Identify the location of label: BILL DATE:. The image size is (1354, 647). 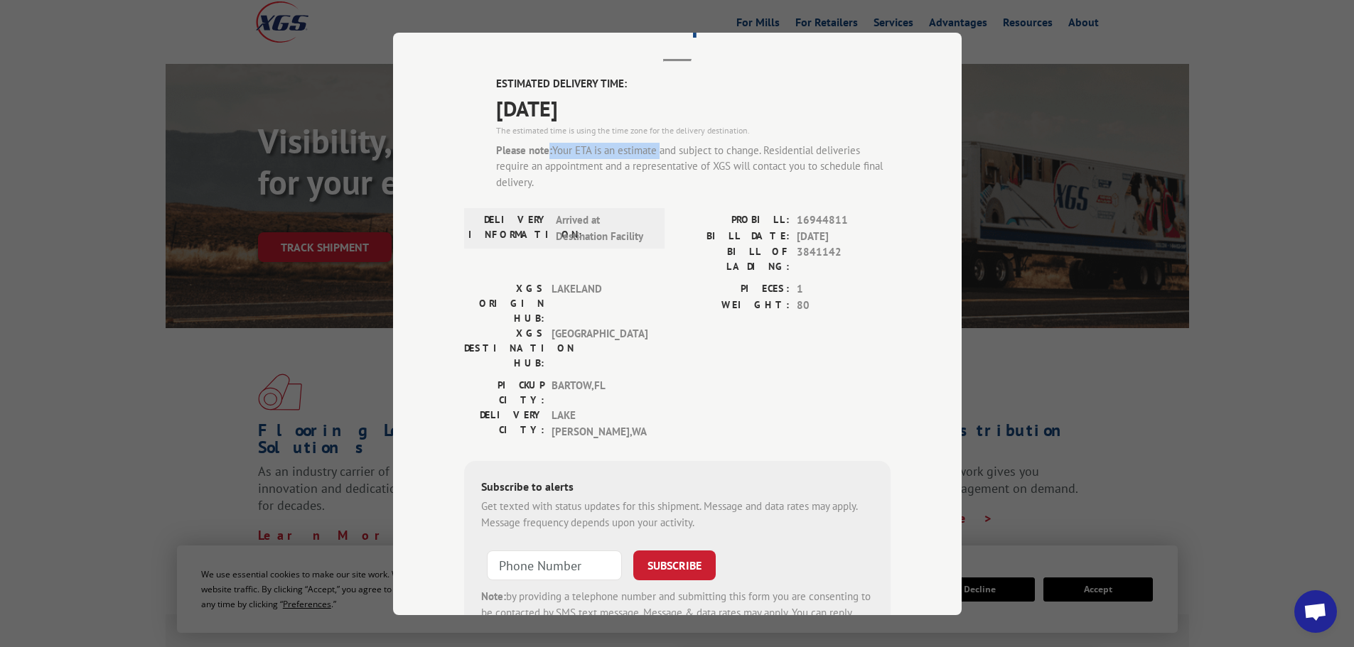
(733, 236).